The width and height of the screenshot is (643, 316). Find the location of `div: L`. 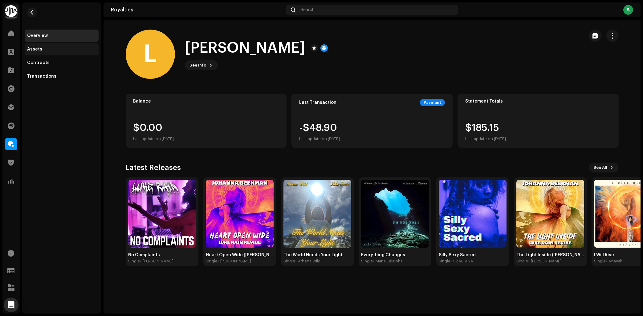

div: L is located at coordinates (150, 54).